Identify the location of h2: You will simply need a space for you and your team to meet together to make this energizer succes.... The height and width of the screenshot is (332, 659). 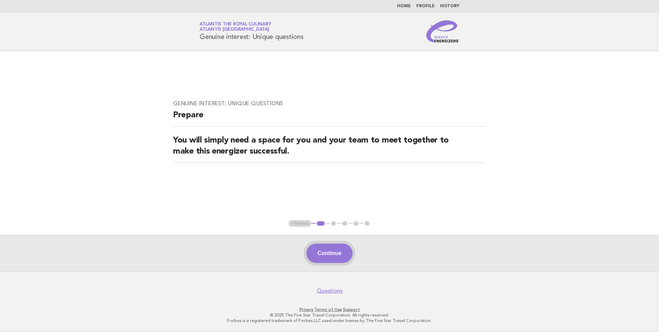
(330, 149).